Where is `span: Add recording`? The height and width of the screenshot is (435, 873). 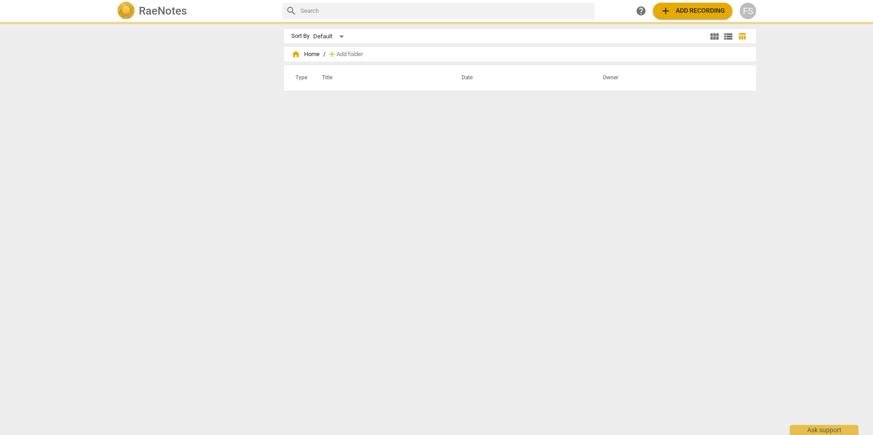 span: Add recording is located at coordinates (692, 11).